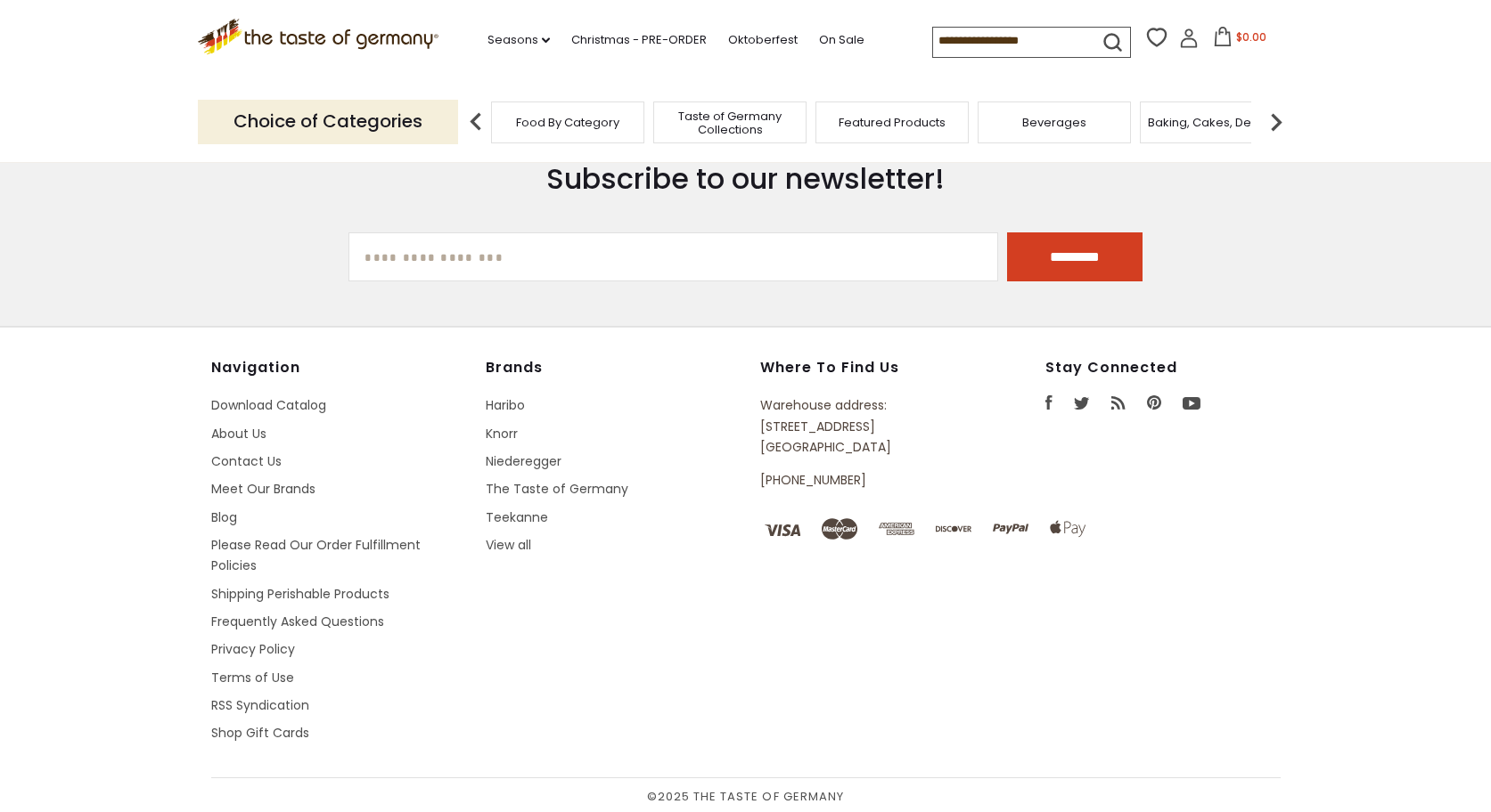  I want to click on a: Baking, Cakes, Desserts, so click(1216, 122).